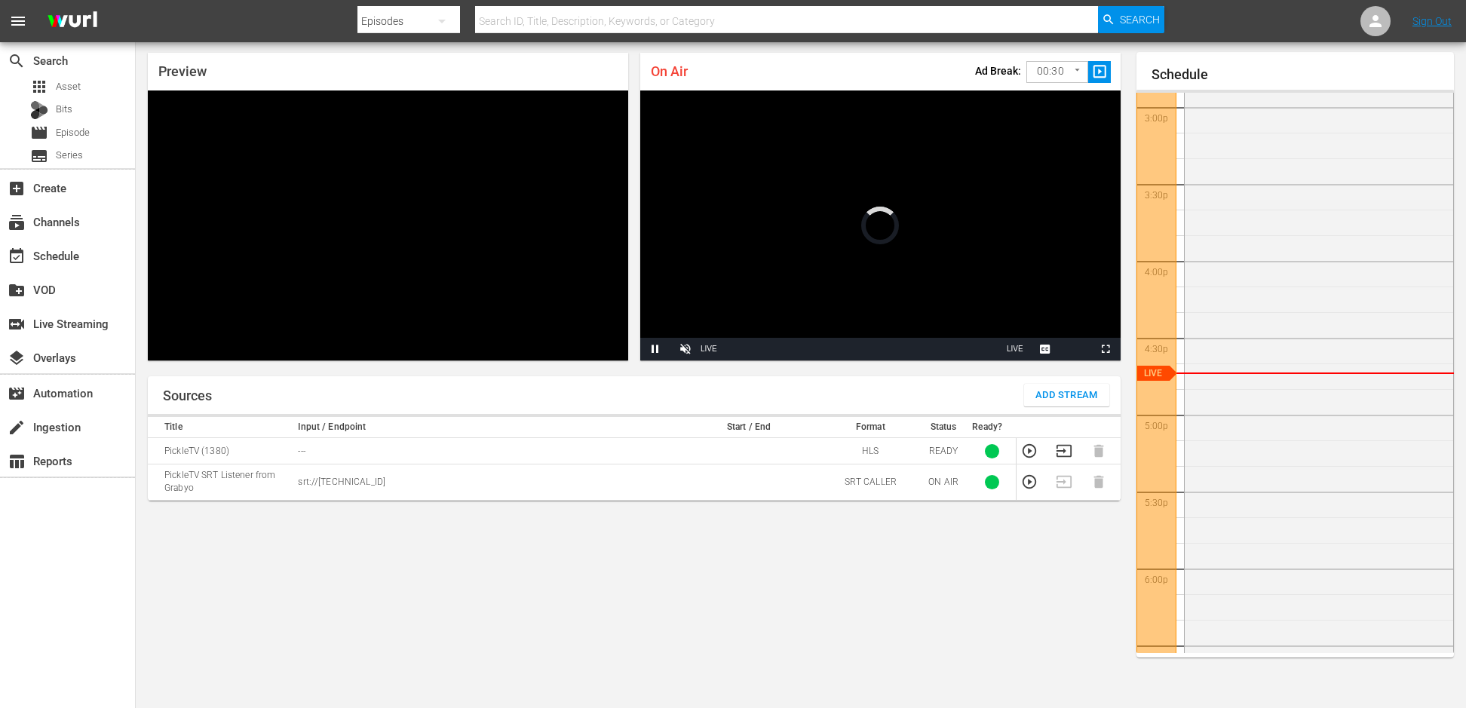  What do you see at coordinates (709, 349) in the screenshot?
I see `div: LIVE` at bounding box center [709, 349].